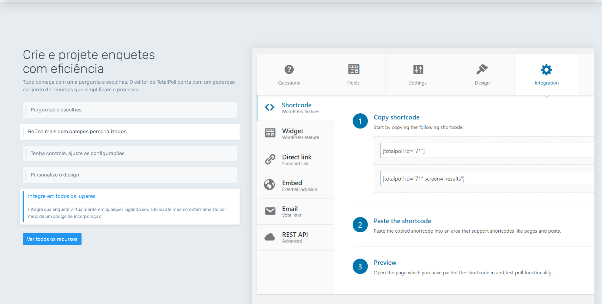  Describe the element at coordinates (56, 110) in the screenshot. I see `font: Perguntas e escolhas` at that location.